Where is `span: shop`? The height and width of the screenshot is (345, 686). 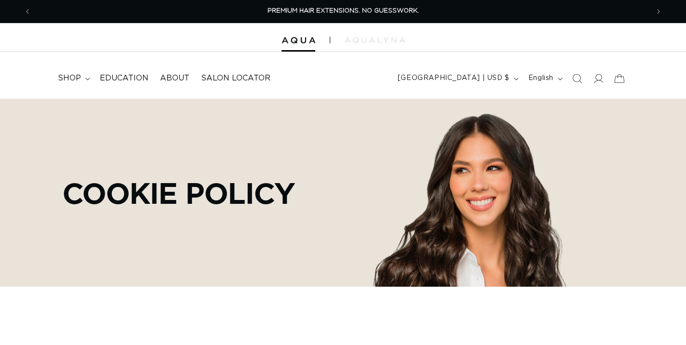 span: shop is located at coordinates (69, 78).